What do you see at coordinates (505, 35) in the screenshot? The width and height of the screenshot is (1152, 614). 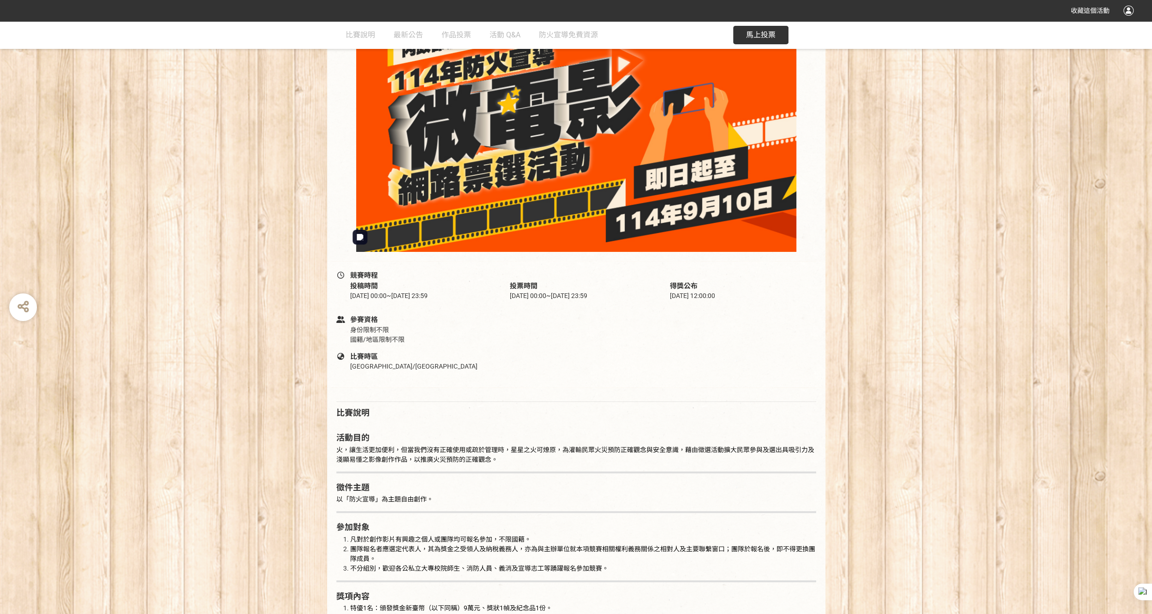 I see `a: 活動 Q&A` at bounding box center [505, 35].